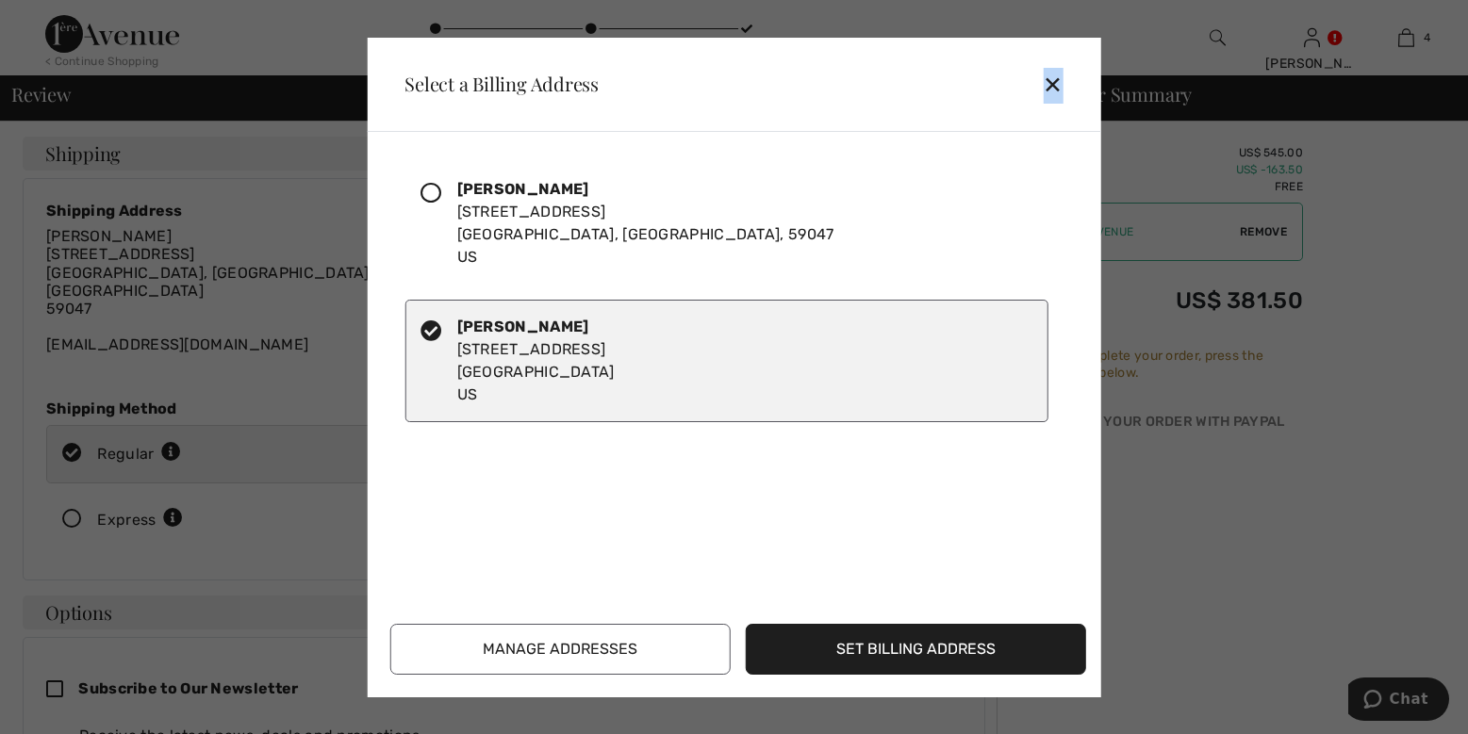  Describe the element at coordinates (494, 84) in the screenshot. I see `div: Select a Billing Address` at that location.